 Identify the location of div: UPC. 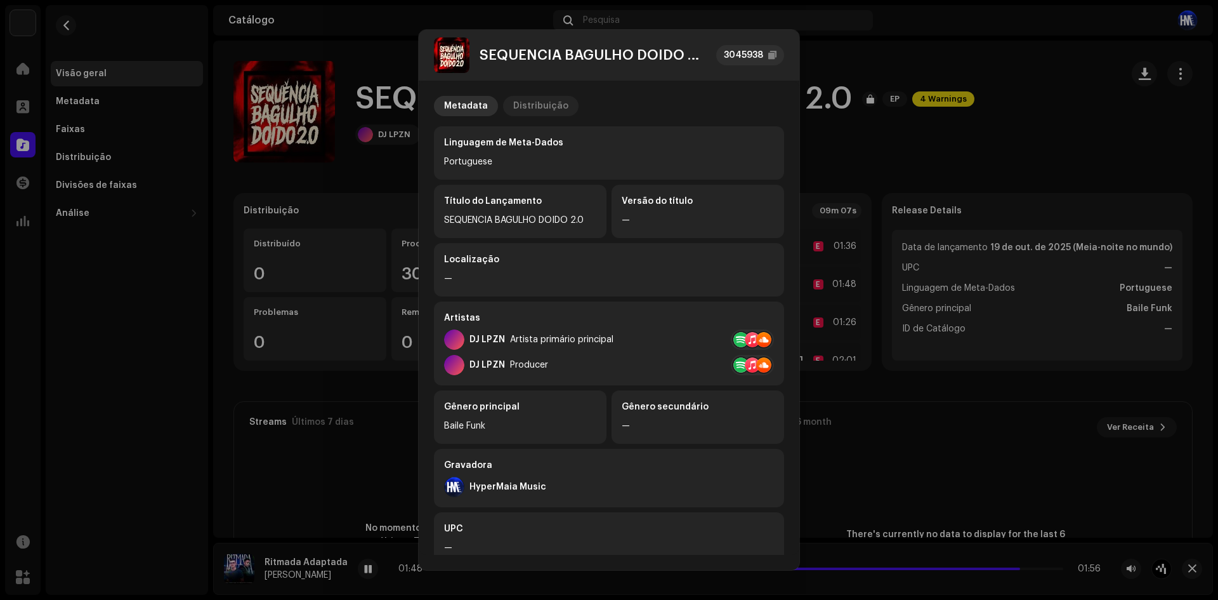
(609, 529).